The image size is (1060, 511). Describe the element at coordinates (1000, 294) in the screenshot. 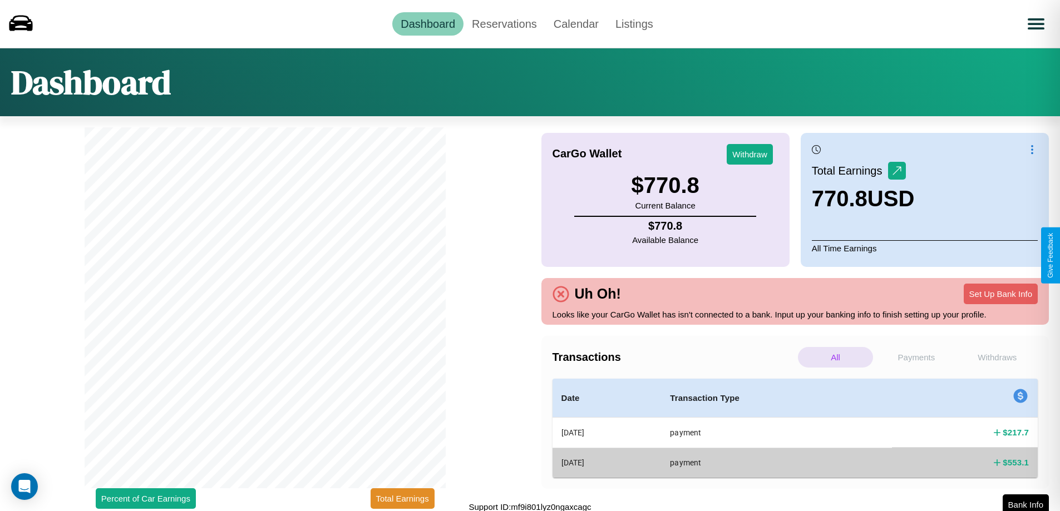

I see `button: Set Up Bank Info` at that location.